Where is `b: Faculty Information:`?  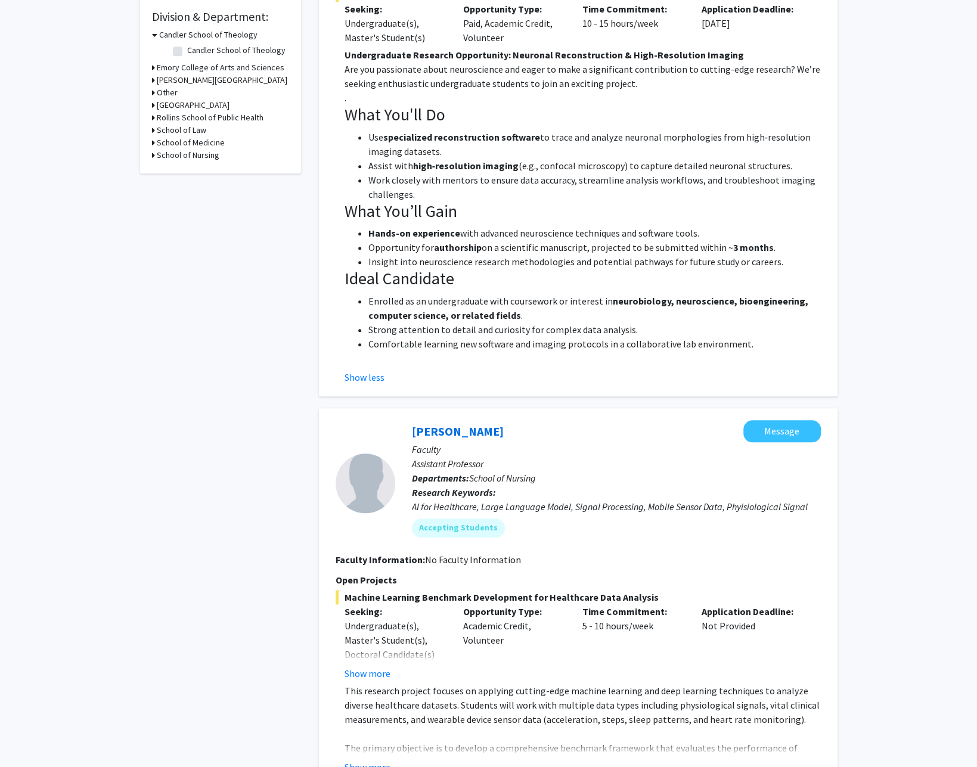
b: Faculty Information: is located at coordinates (380, 560).